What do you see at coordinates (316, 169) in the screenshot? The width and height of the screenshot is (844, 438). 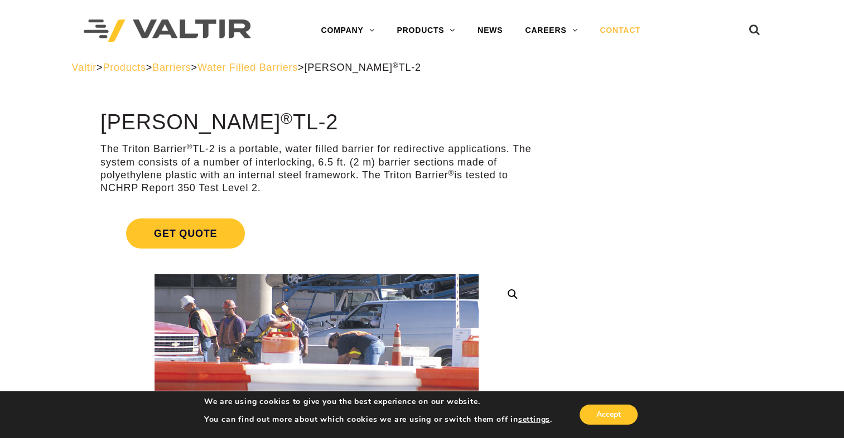 I see `p: The Triton Barrier TL-2 is a portable, water filled barrier for redirective applications. The sys...` at bounding box center [316, 169].